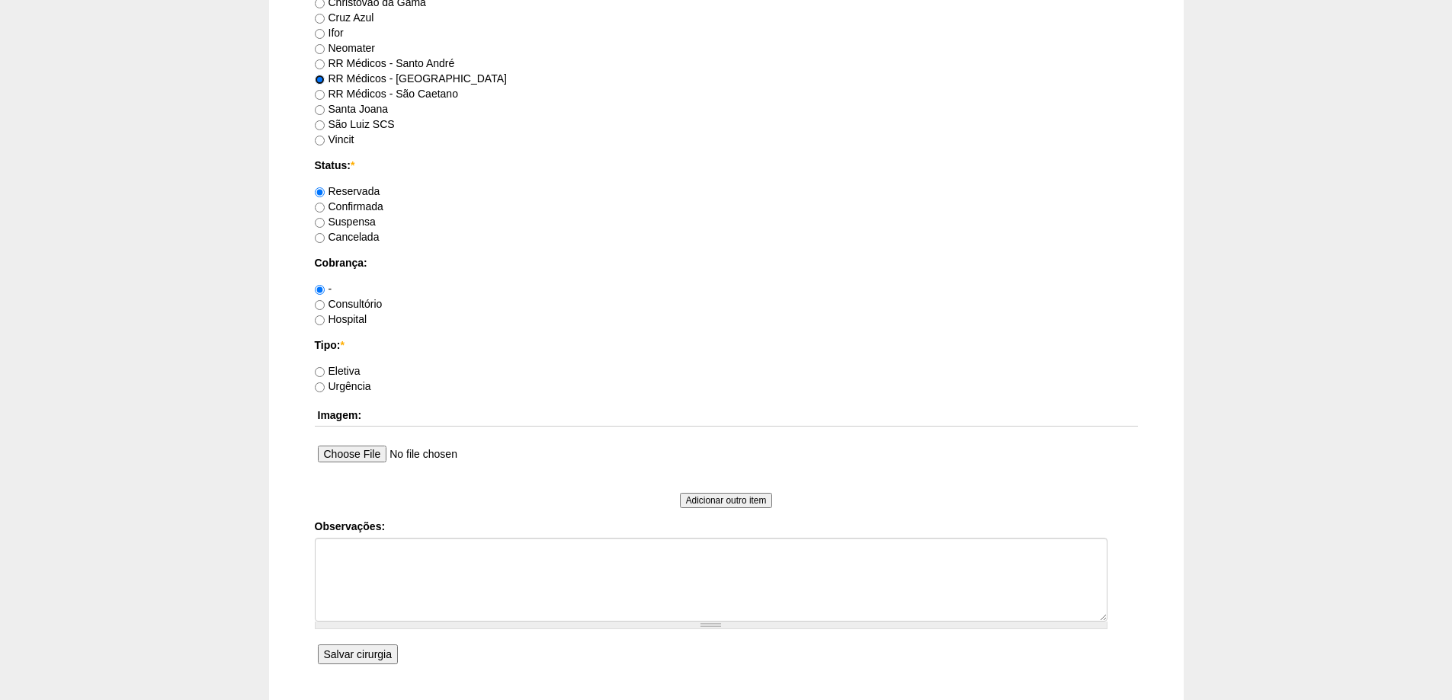 The height and width of the screenshot is (700, 1452). What do you see at coordinates (329, 33) in the screenshot?
I see `label: Ifor` at bounding box center [329, 33].